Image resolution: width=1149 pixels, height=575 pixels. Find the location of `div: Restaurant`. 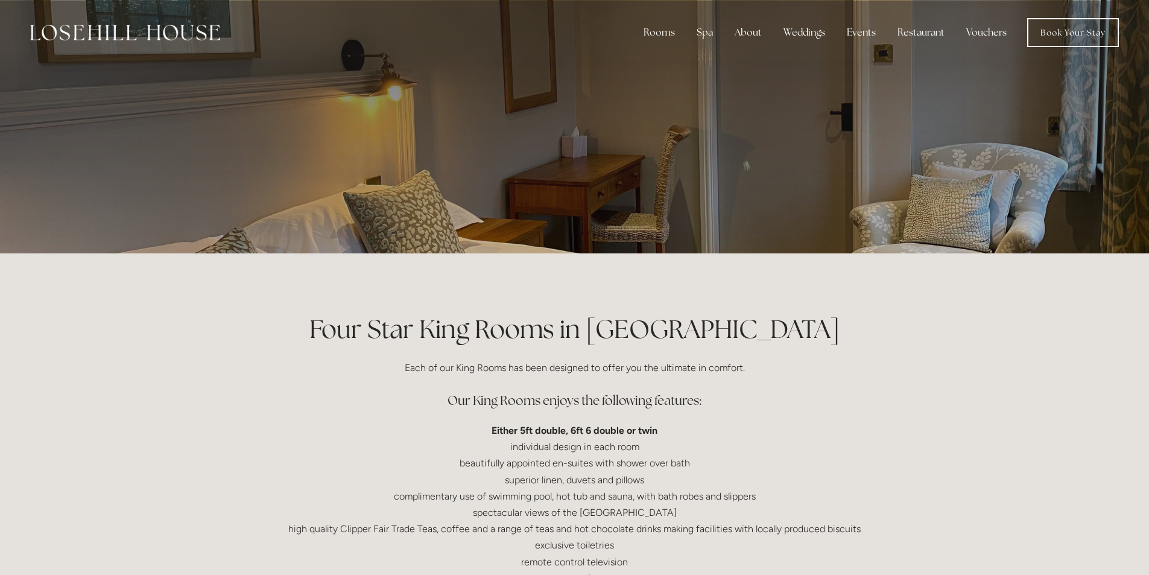

div: Restaurant is located at coordinates (921, 33).